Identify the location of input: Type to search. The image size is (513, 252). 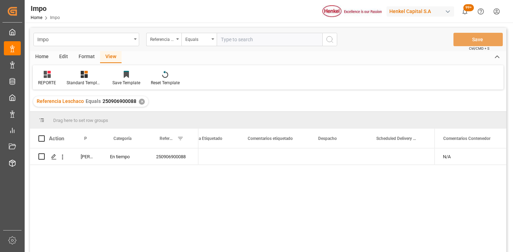
(269, 39).